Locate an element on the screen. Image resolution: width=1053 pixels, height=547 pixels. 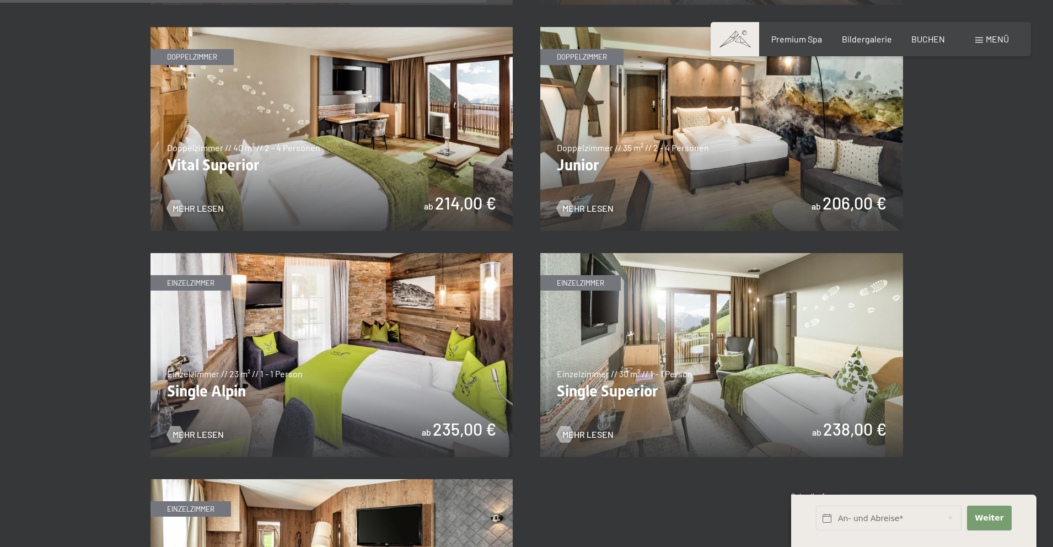
a: Junior is located at coordinates (721, 31).